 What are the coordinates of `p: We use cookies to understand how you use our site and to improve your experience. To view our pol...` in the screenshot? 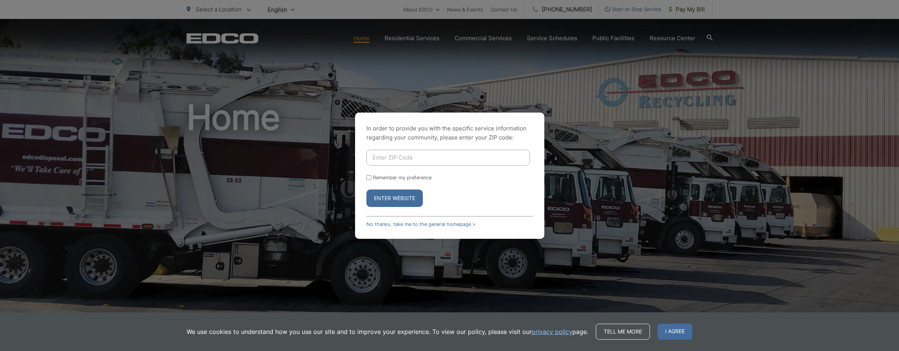 It's located at (387, 331).